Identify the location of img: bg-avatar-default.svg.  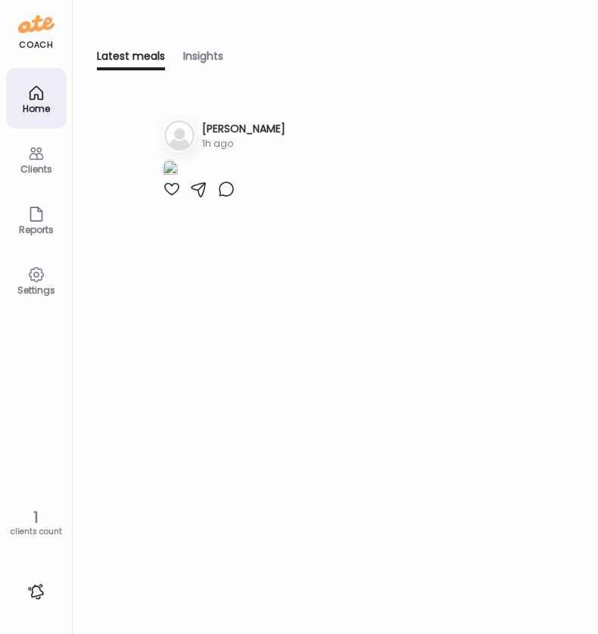
(179, 136).